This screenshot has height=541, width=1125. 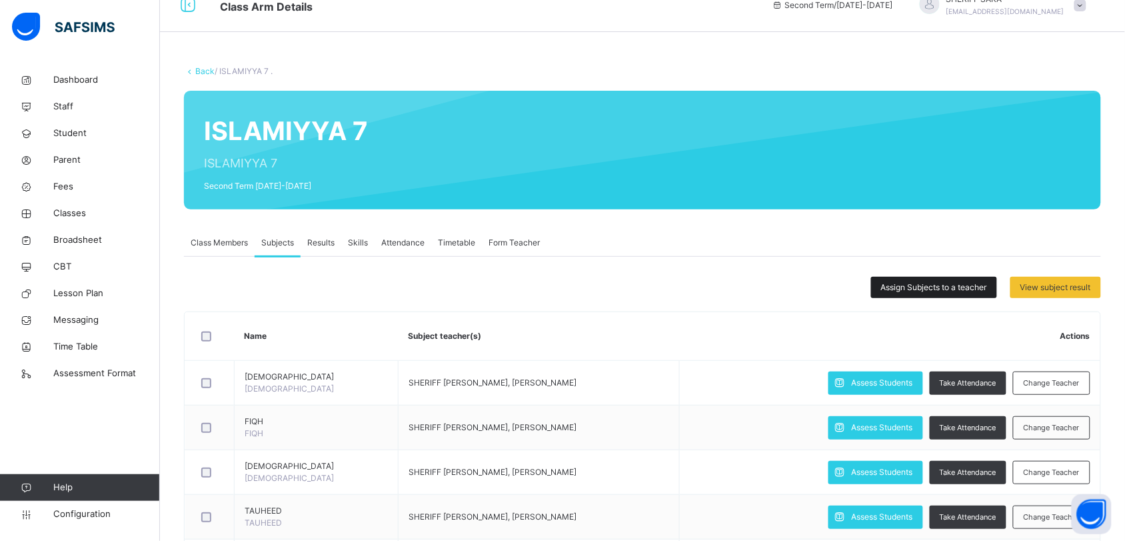 I want to click on span: Help, so click(x=106, y=487).